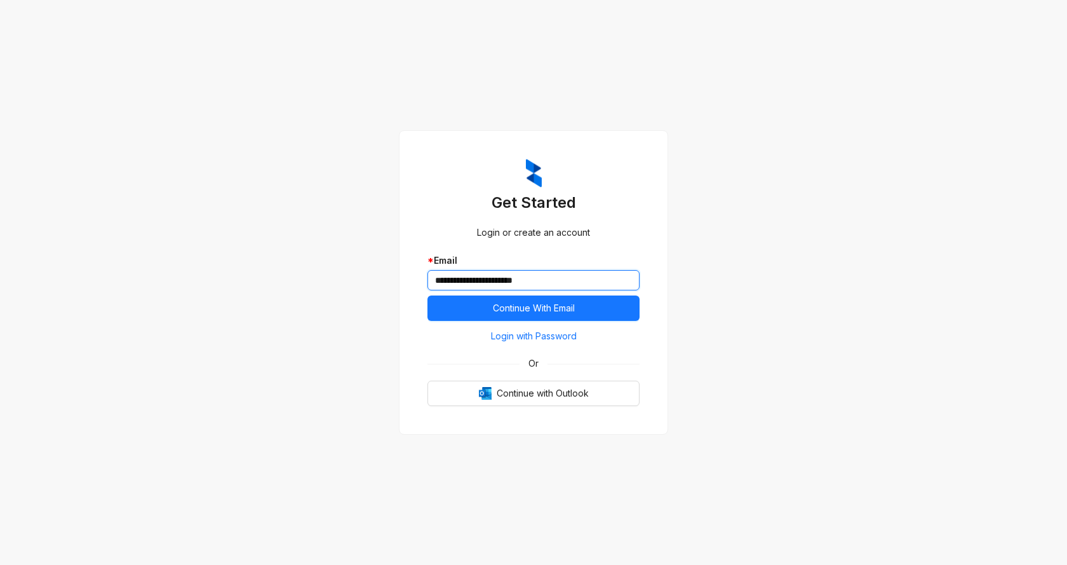  I want to click on div: Login or create an account, so click(534, 233).